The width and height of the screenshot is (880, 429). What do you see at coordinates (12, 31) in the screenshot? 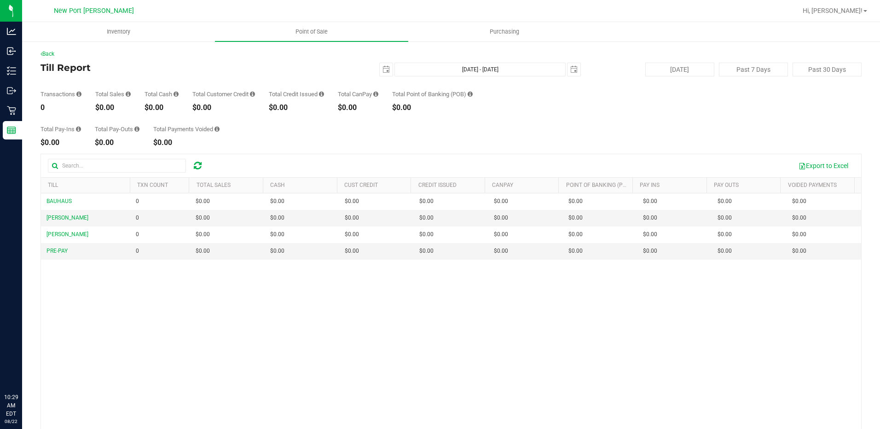
I see `inline-svg: Analytics` at bounding box center [12, 31].